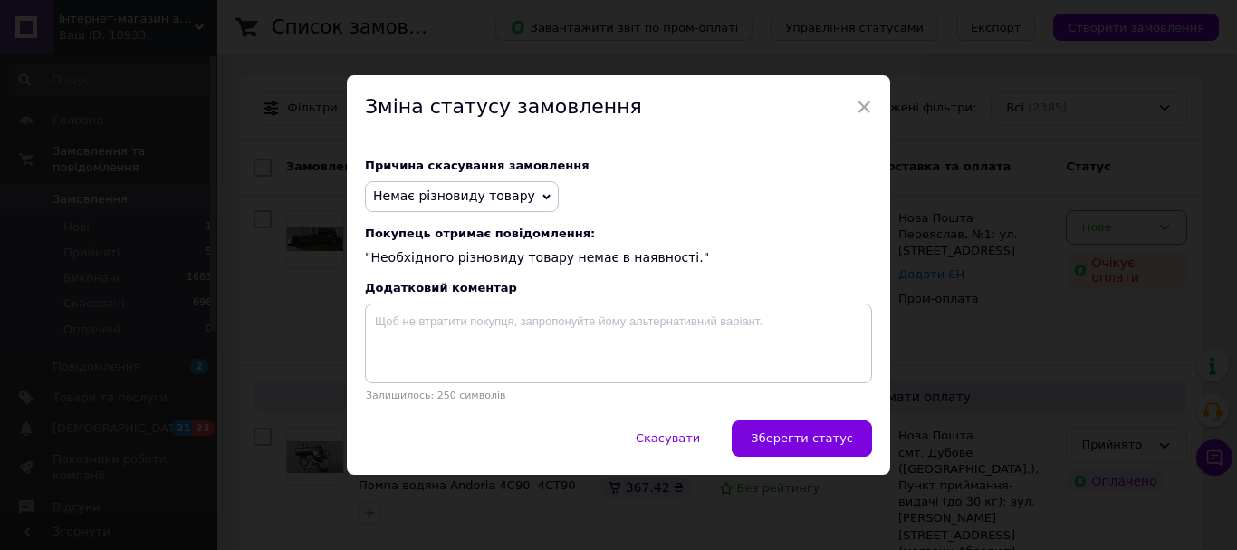 This screenshot has height=550, width=1237. I want to click on div: Причина скасування замовлення, so click(619, 165).